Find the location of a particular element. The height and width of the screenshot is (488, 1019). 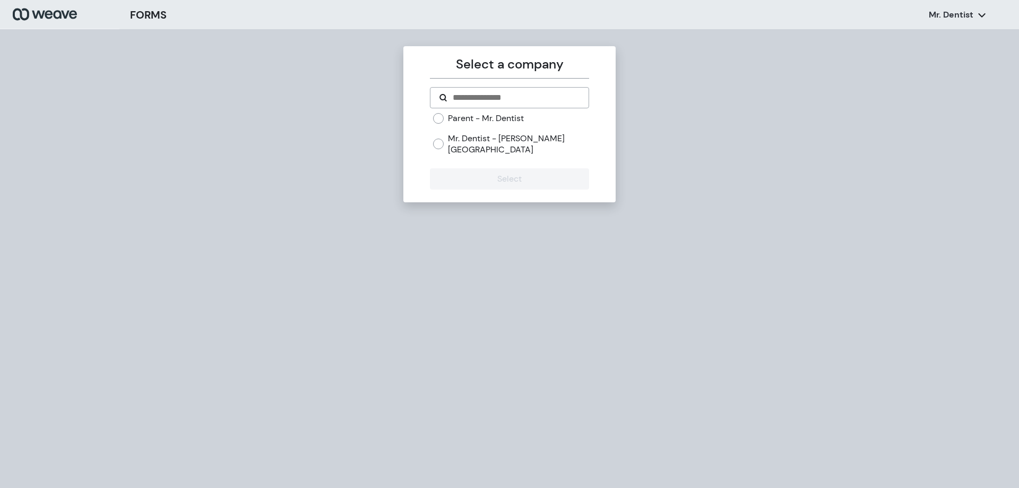

p: Mr. Dentist is located at coordinates (951, 15).